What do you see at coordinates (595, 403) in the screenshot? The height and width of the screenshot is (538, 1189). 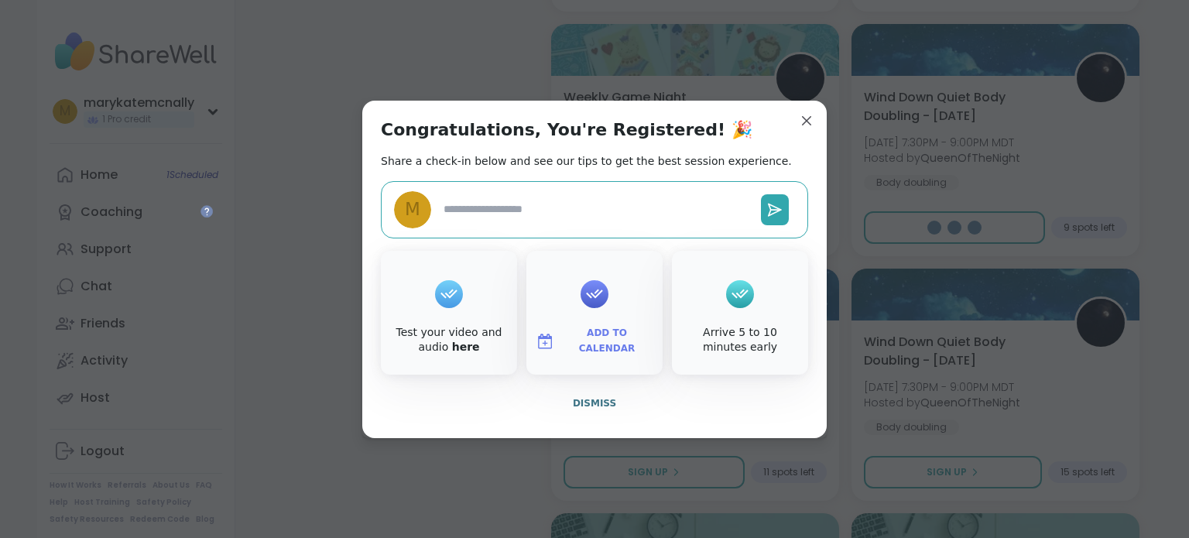 I see `button: Dismiss` at bounding box center [595, 403].